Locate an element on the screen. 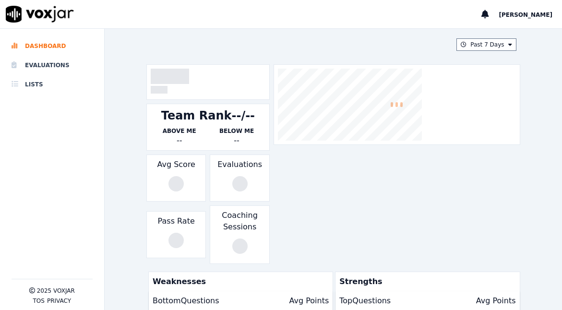  div: Team Rank --/-- is located at coordinates (208, 116).